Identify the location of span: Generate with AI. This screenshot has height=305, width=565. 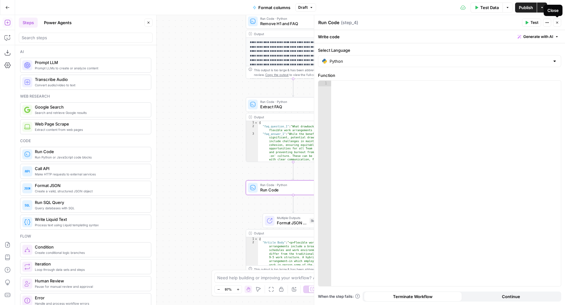
(538, 37).